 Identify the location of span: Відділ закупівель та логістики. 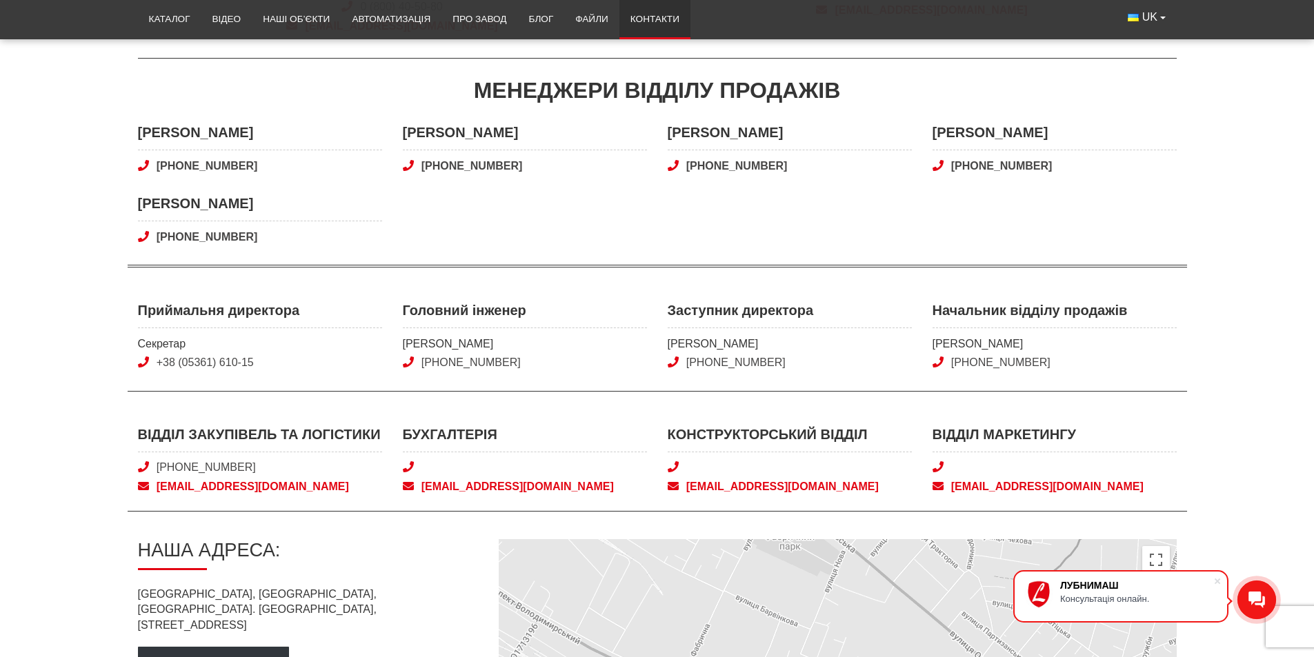
(260, 439).